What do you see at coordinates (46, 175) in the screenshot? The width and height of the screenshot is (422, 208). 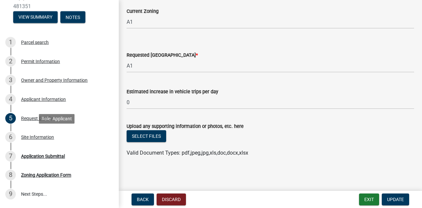 I see `div: Zoning Application Form` at bounding box center [46, 175].